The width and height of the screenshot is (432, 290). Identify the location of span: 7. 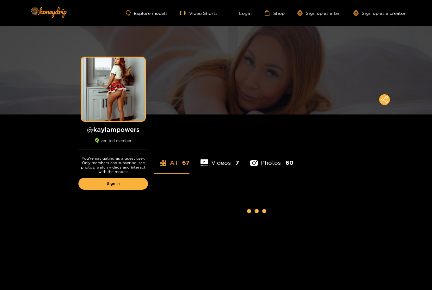
(237, 162).